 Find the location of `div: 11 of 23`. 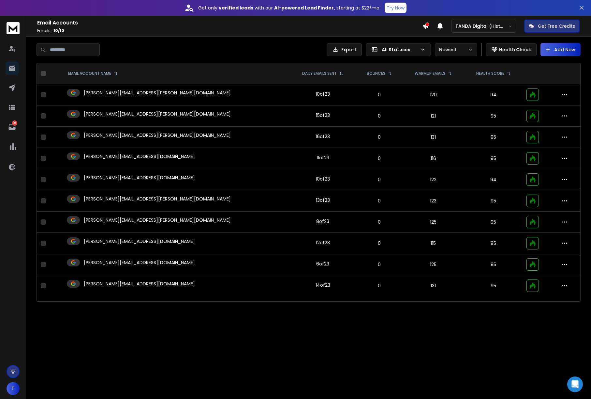

div: 11 of 23 is located at coordinates (323, 158).